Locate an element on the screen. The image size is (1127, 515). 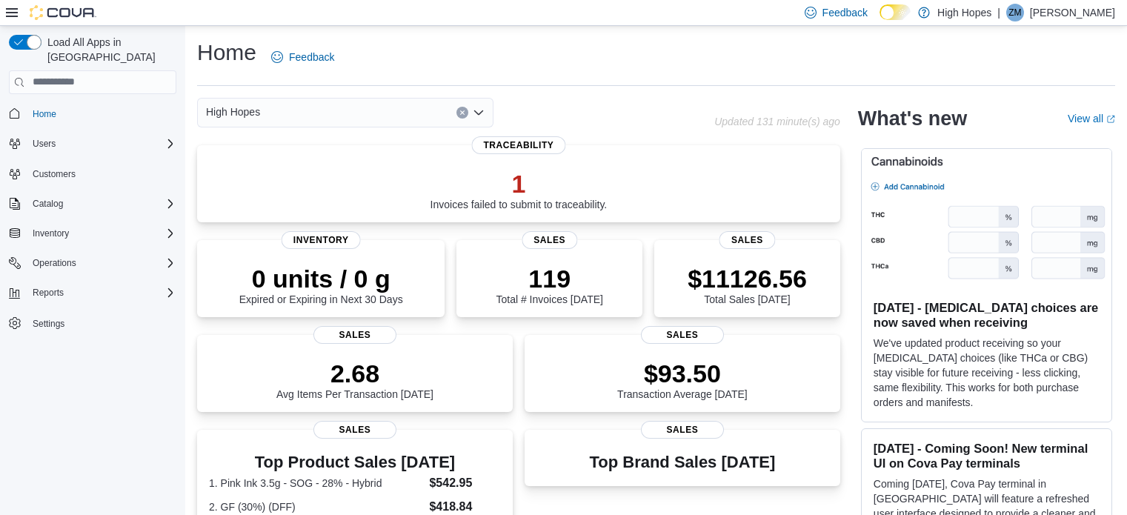
a: Customers is located at coordinates (54, 174).